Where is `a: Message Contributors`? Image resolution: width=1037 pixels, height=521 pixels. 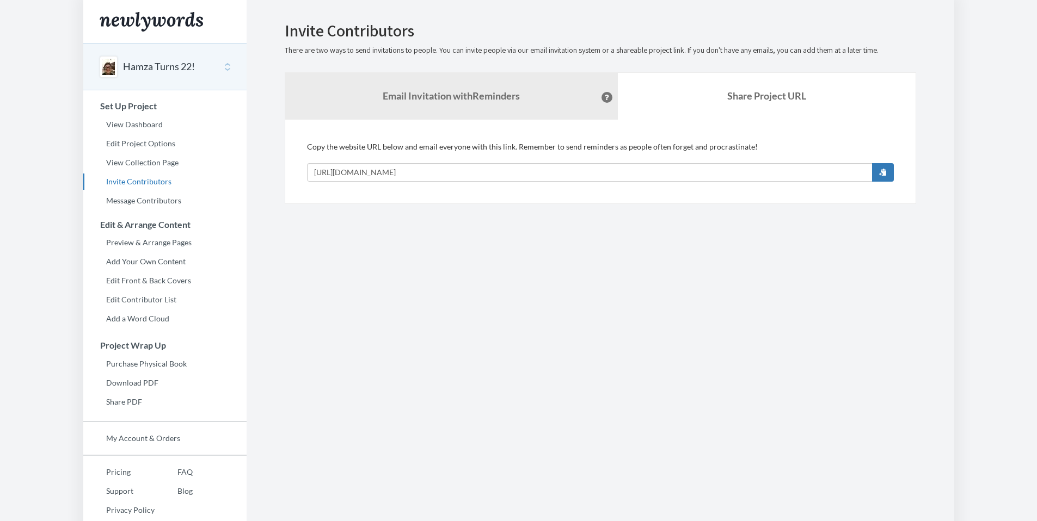 a: Message Contributors is located at coordinates (165, 201).